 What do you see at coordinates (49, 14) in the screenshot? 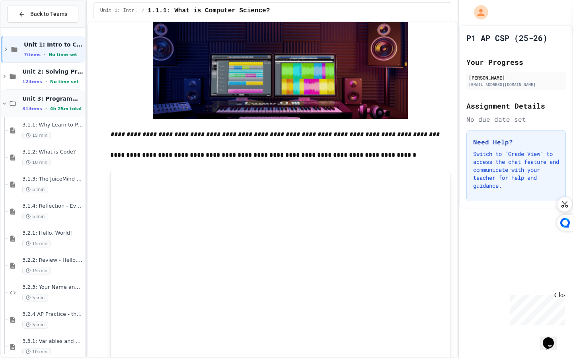
I see `span: Back to Teams` at bounding box center [49, 14].